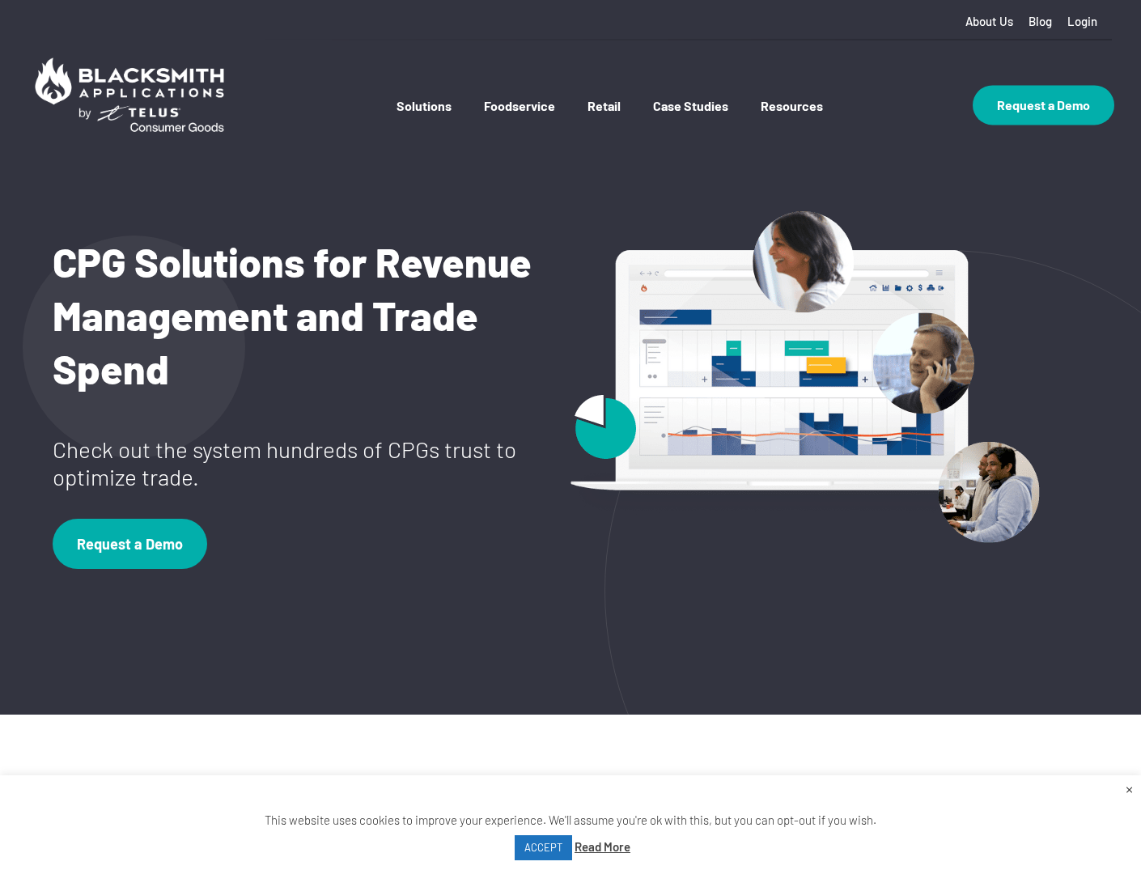 The image size is (1141, 870). Describe the element at coordinates (792, 121) in the screenshot. I see `a: Resources` at that location.